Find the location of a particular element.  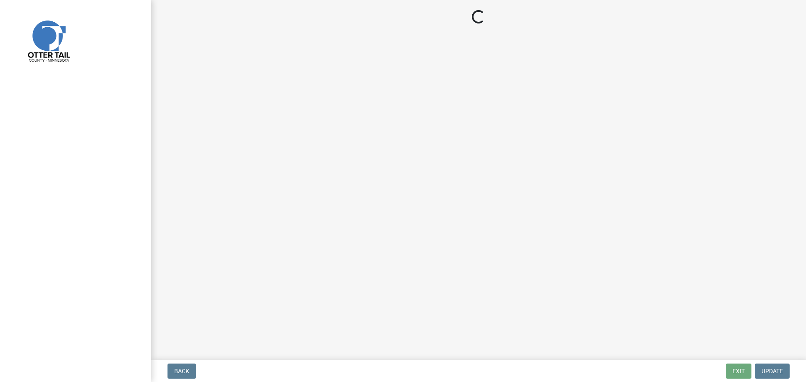

span: Update is located at coordinates (772, 371).